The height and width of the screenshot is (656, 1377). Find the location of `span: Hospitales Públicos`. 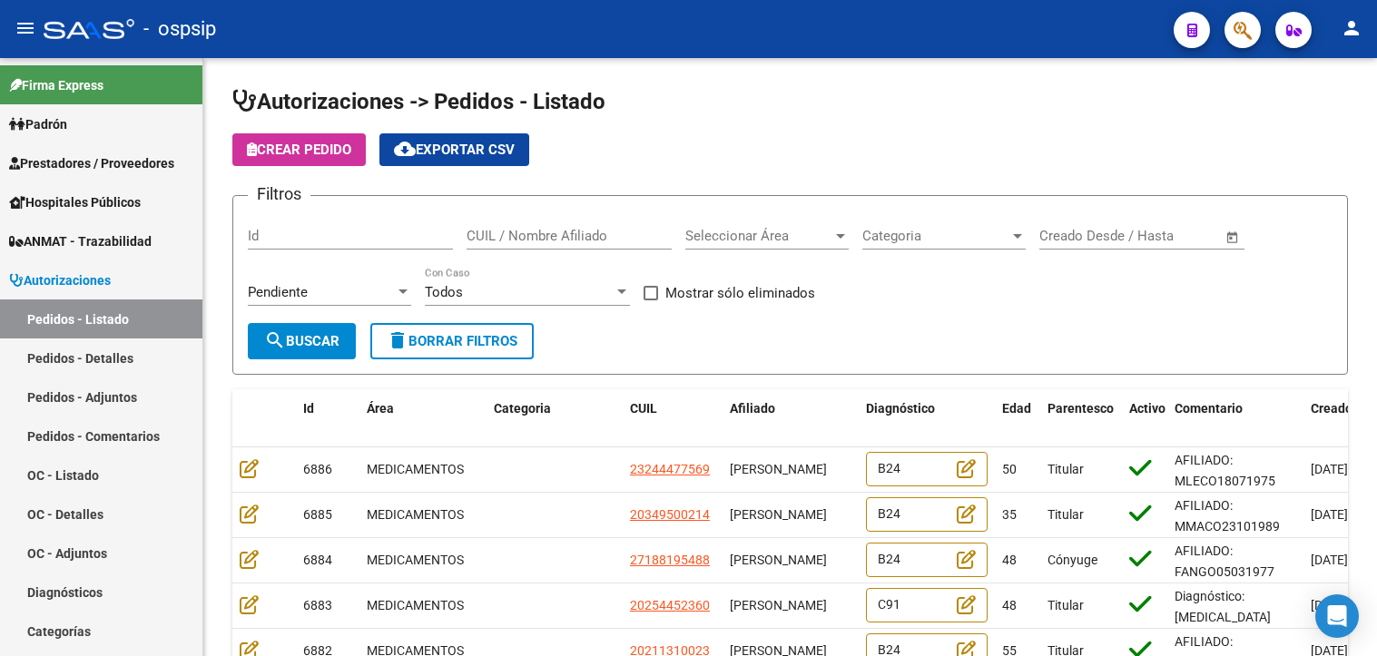

span: Hospitales Públicos is located at coordinates (74, 202).